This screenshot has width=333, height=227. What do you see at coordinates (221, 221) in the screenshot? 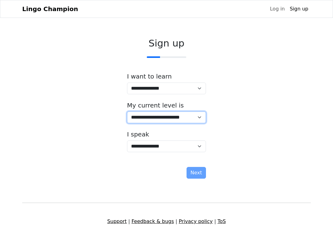
I see `a: ToS` at bounding box center [221, 221].